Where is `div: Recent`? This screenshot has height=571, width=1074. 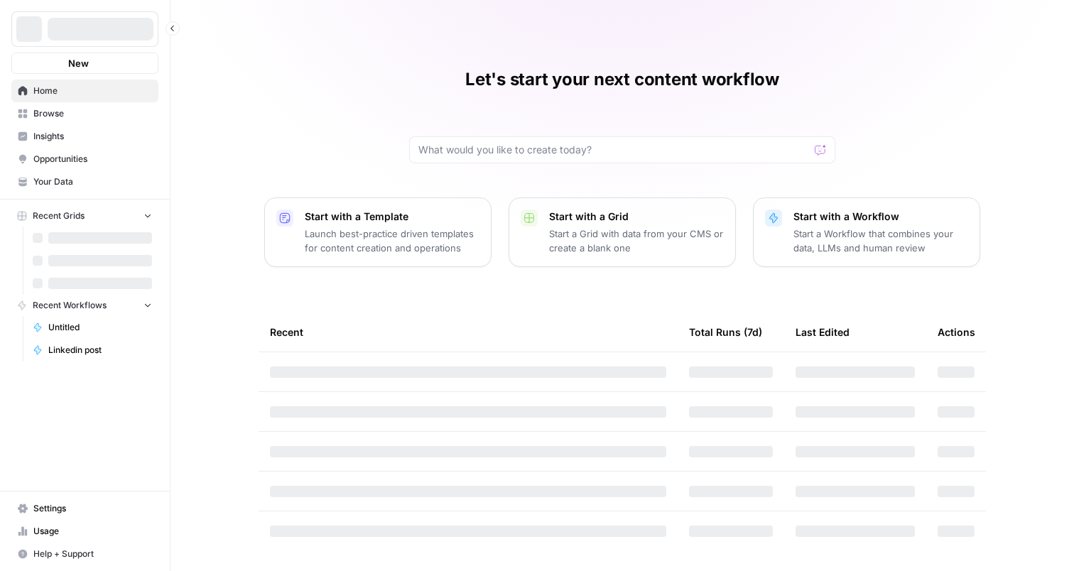 div: Recent is located at coordinates (468, 332).